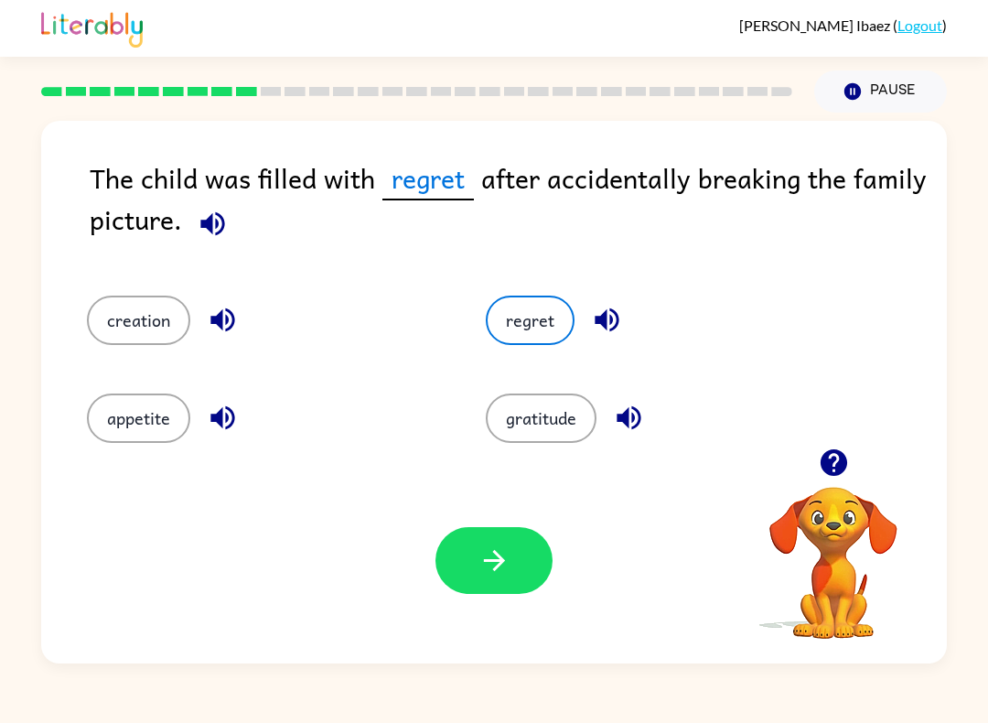 This screenshot has width=988, height=723. What do you see at coordinates (530, 320) in the screenshot?
I see `button: regret` at bounding box center [530, 320].